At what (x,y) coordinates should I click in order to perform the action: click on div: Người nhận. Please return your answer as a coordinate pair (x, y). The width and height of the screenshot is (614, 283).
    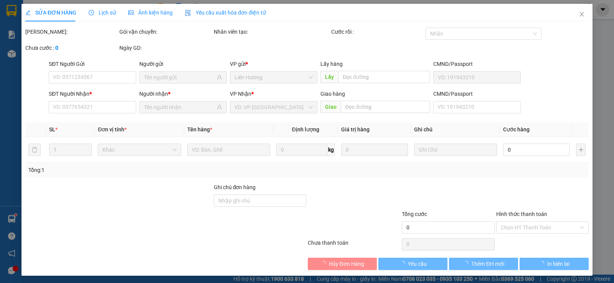
    Looking at the image, I should click on (183, 94).